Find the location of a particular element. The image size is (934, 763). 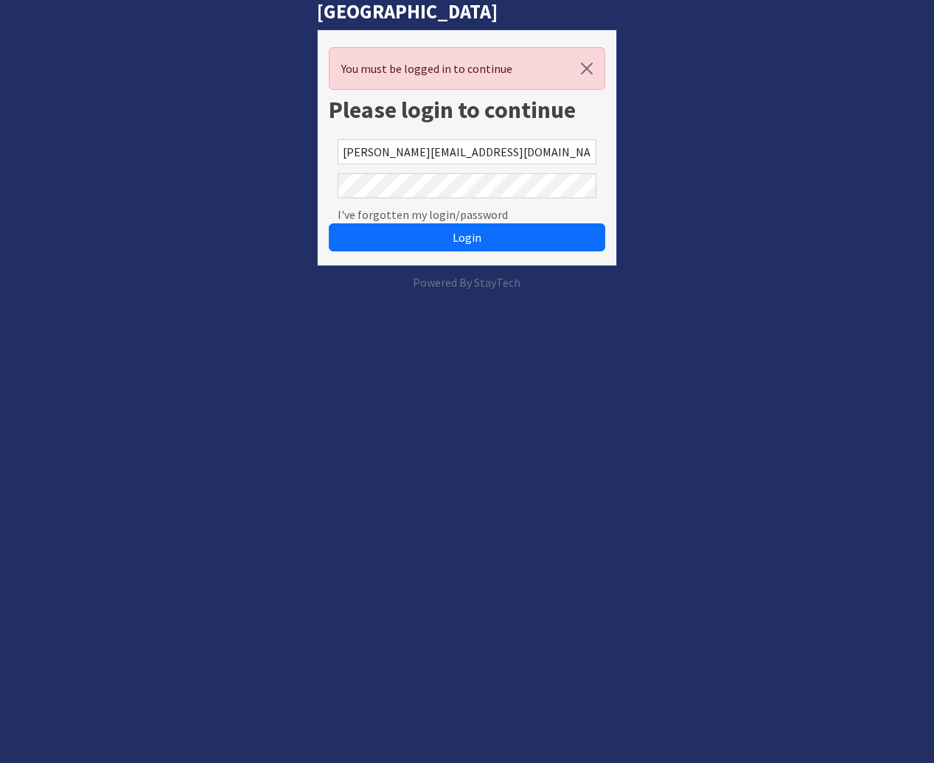

h1: Please login to continue is located at coordinates (467, 110).